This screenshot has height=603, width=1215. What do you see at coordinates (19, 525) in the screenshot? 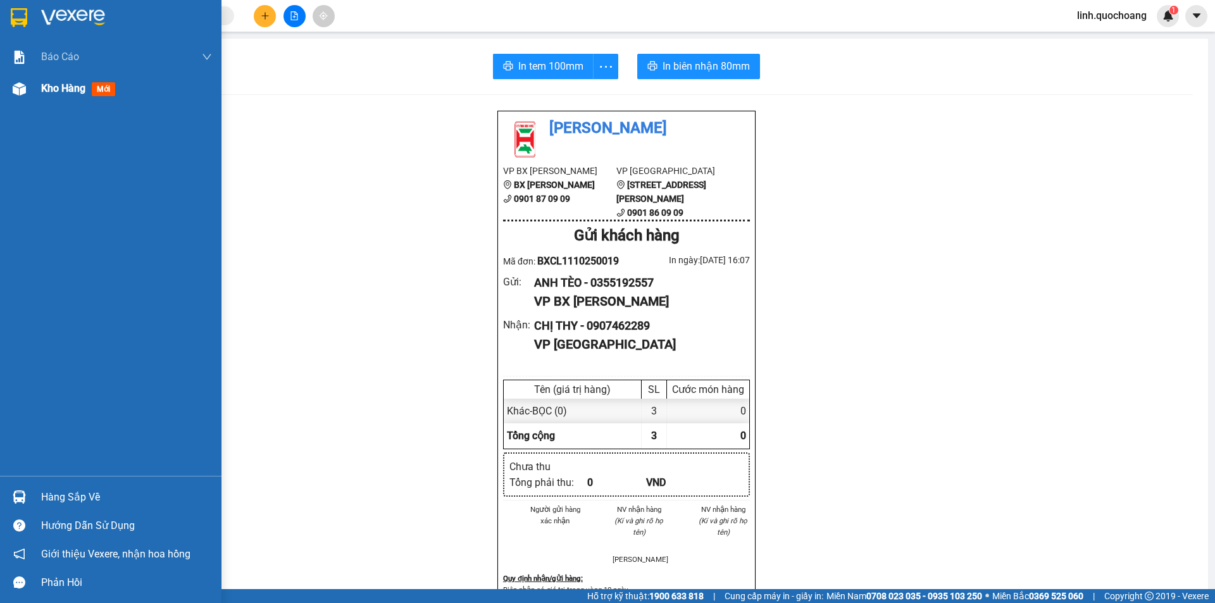
I see `span: question-circle` at bounding box center [19, 525].